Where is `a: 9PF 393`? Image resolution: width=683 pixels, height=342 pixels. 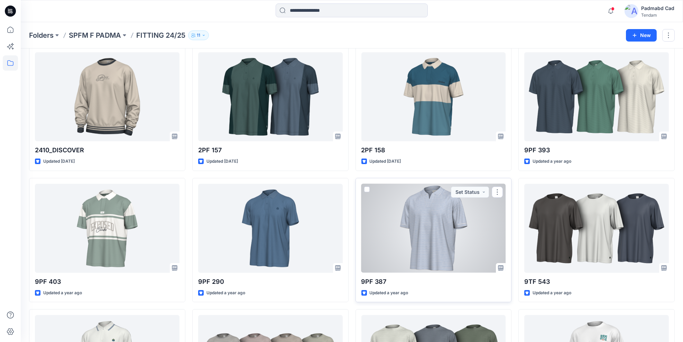 a: 9PF 393 is located at coordinates (597, 97).